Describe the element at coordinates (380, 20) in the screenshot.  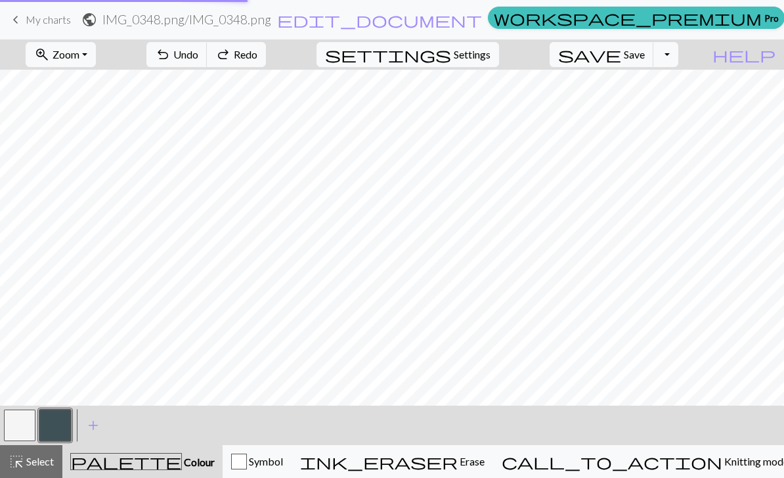
I see `span: edit_document` at that location.